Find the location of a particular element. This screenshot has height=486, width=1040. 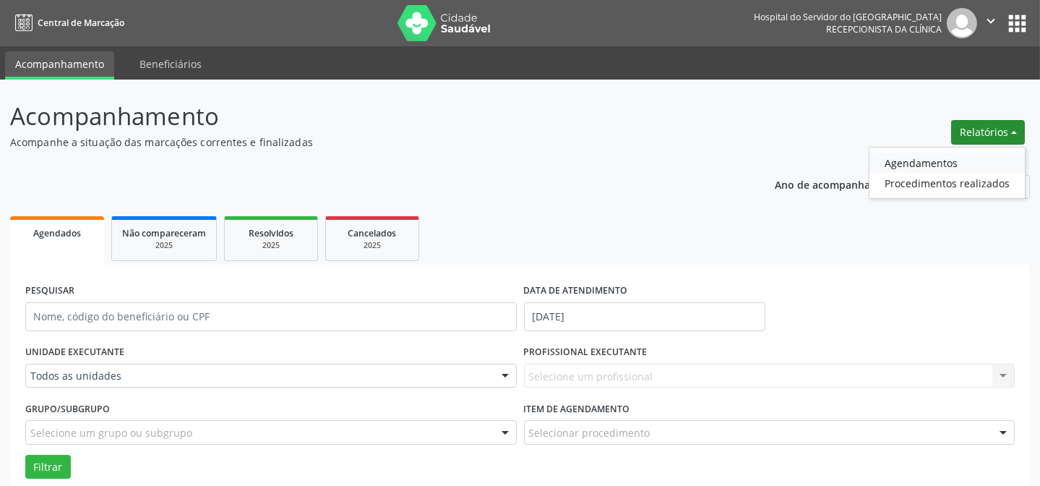

a: Procedimentos realizados is located at coordinates (946, 183).